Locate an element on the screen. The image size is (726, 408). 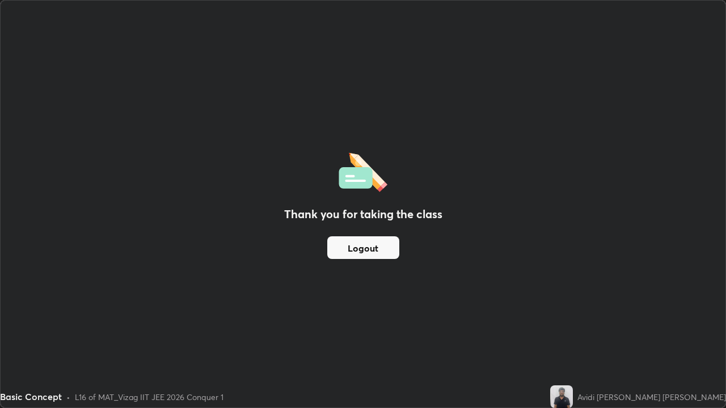
img: offlineFeedback.1438e8b3.svg is located at coordinates (363, 171).